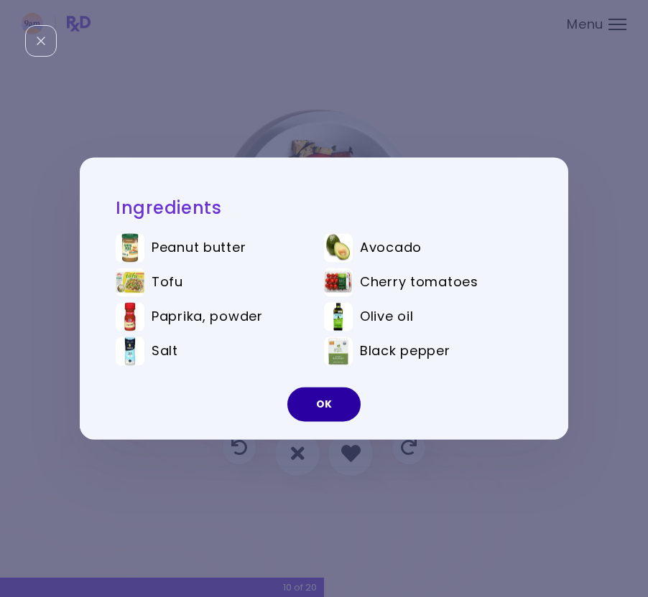 The width and height of the screenshot is (648, 597). Describe the element at coordinates (419, 283) in the screenshot. I see `span: Cherry tomatoes` at that location.